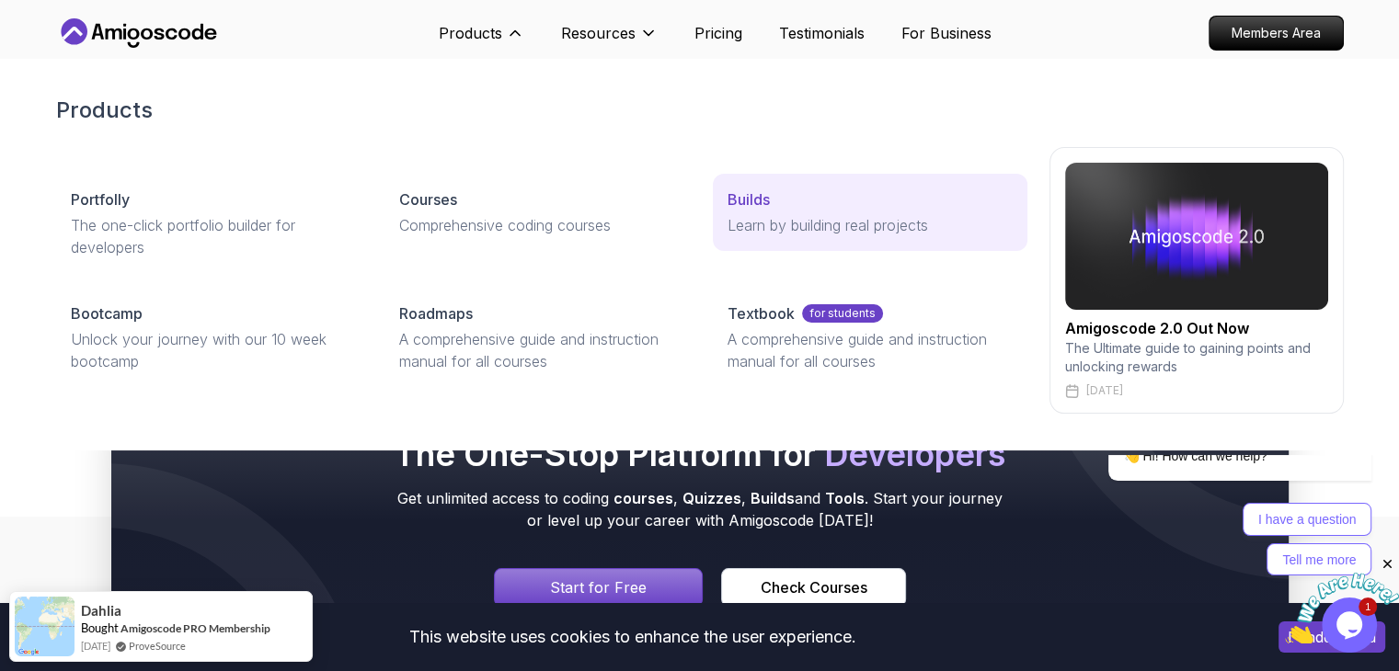  I want to click on button: Products, so click(481, 40).